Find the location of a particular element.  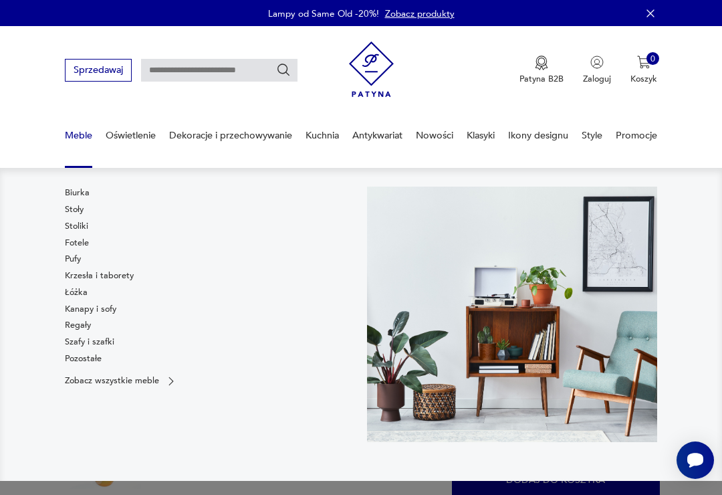

a: Krzesła i taborety is located at coordinates (99, 275).